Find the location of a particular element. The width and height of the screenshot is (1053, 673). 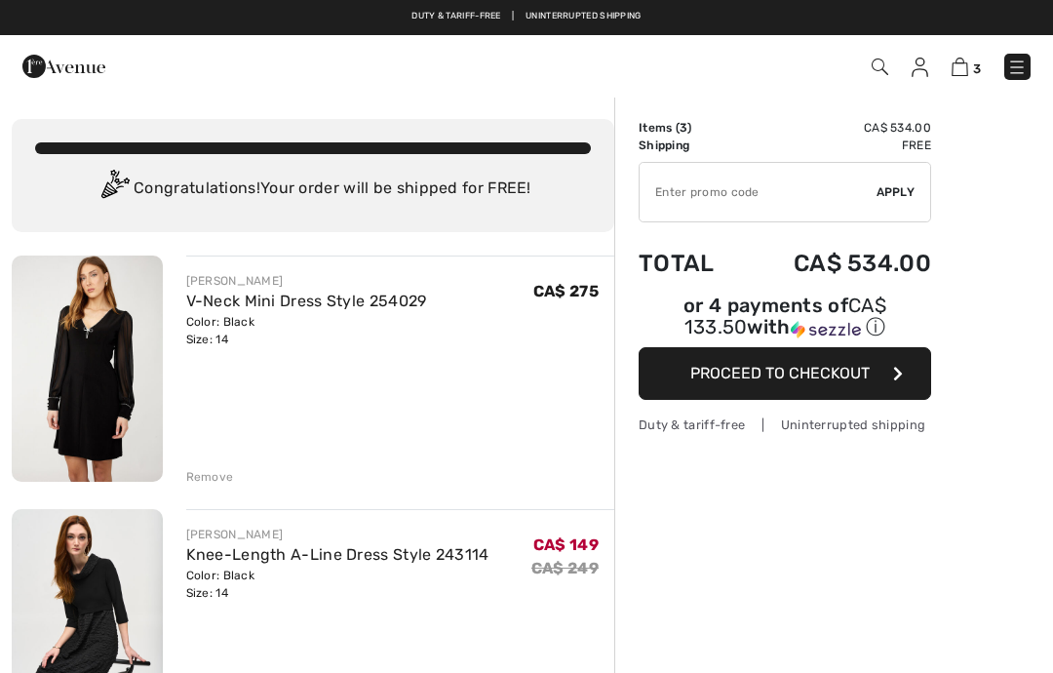

img: Search is located at coordinates (879, 66).